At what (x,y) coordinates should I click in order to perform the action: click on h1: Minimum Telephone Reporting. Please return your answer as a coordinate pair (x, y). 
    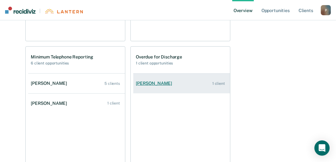
    Looking at the image, I should click on (62, 57).